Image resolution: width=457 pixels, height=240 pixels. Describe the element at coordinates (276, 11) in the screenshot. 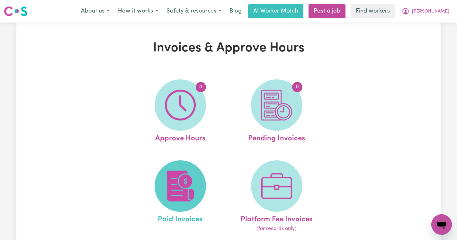

I see `a: AI Worker Match` at that location.